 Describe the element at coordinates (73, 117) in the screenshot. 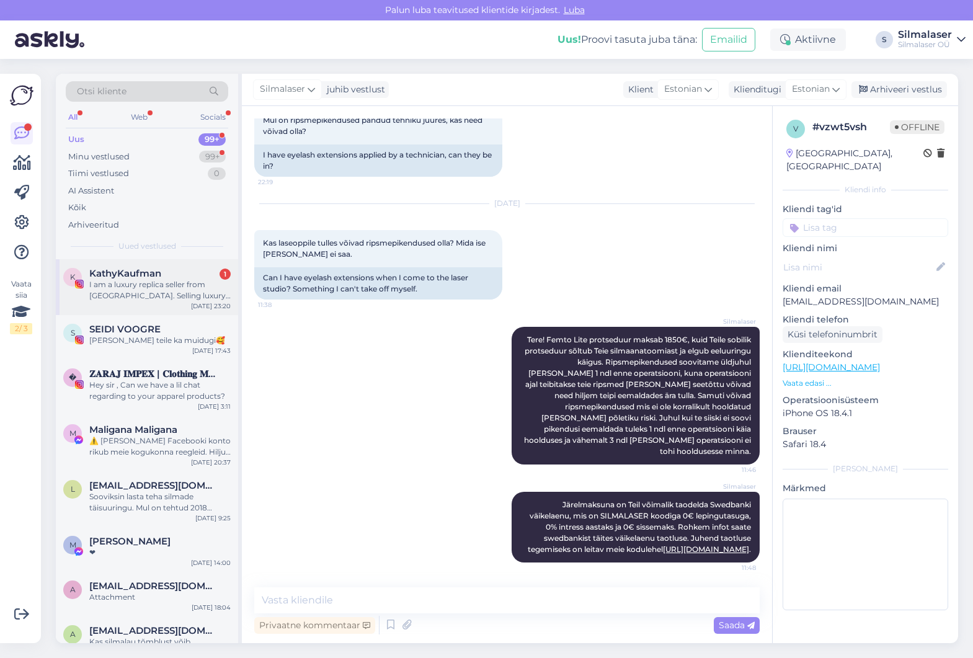

I see `div: All` at that location.